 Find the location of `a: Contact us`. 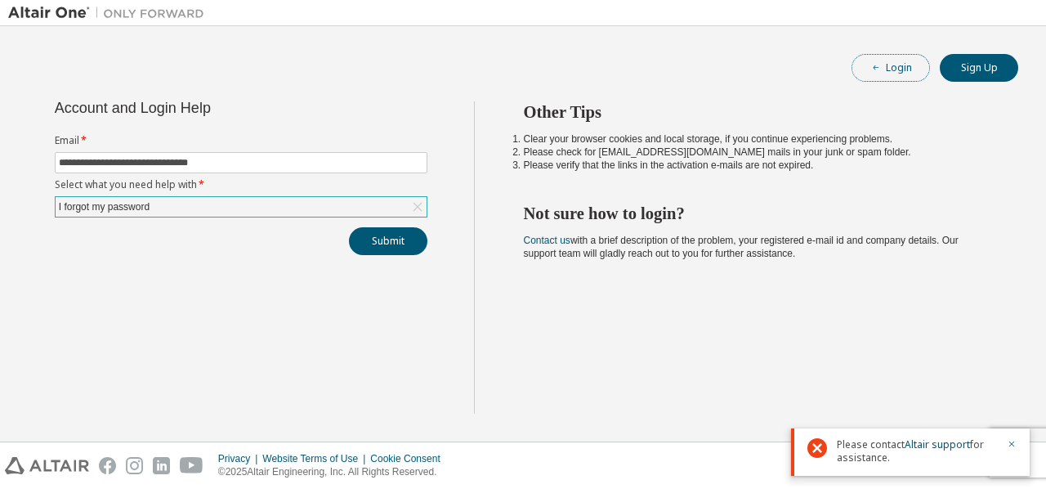

a: Contact us is located at coordinates (547, 240).